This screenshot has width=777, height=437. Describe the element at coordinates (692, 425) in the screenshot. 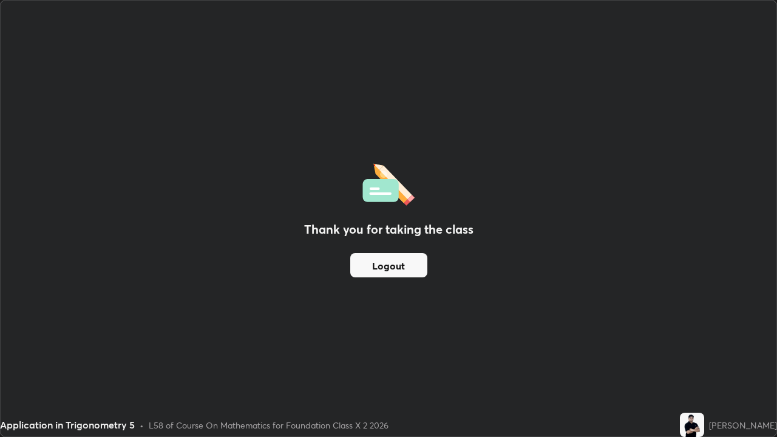

I see `img: deab58f019554190b94dbb1f509c7ae8.jpg` at that location.